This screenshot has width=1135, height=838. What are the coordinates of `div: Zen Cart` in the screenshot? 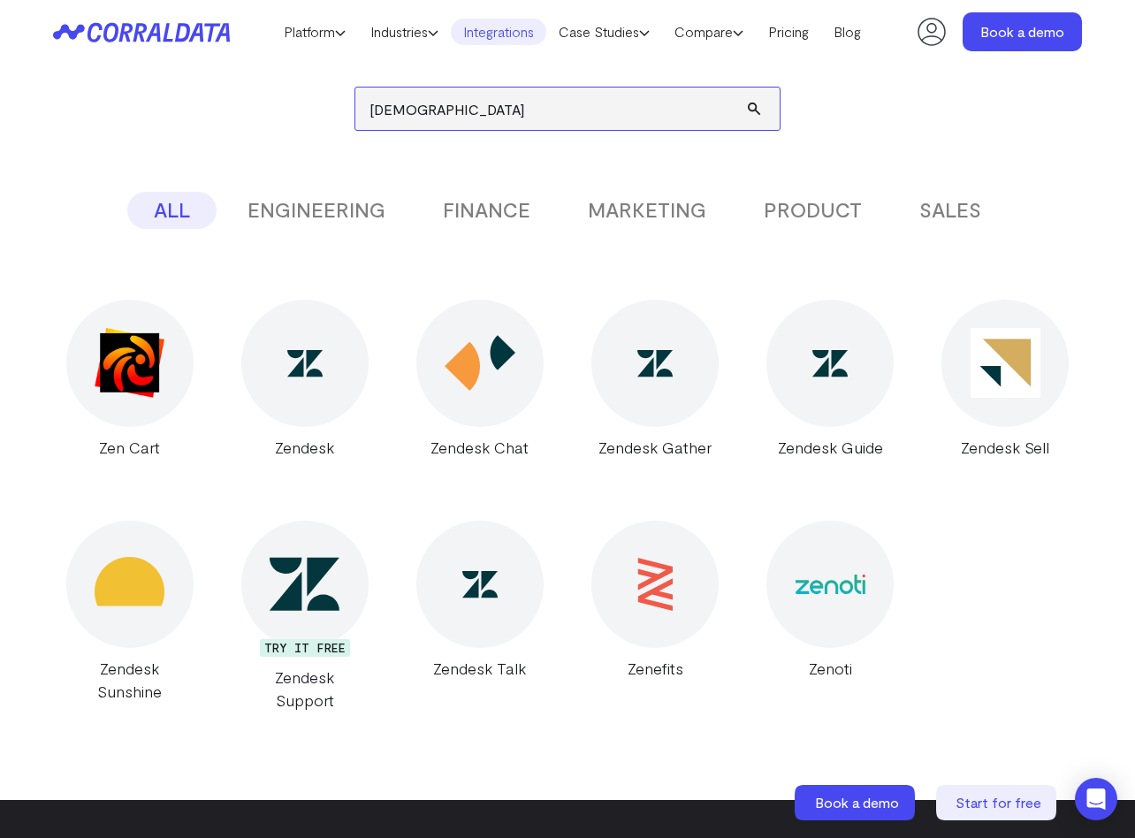 It's located at (129, 447).